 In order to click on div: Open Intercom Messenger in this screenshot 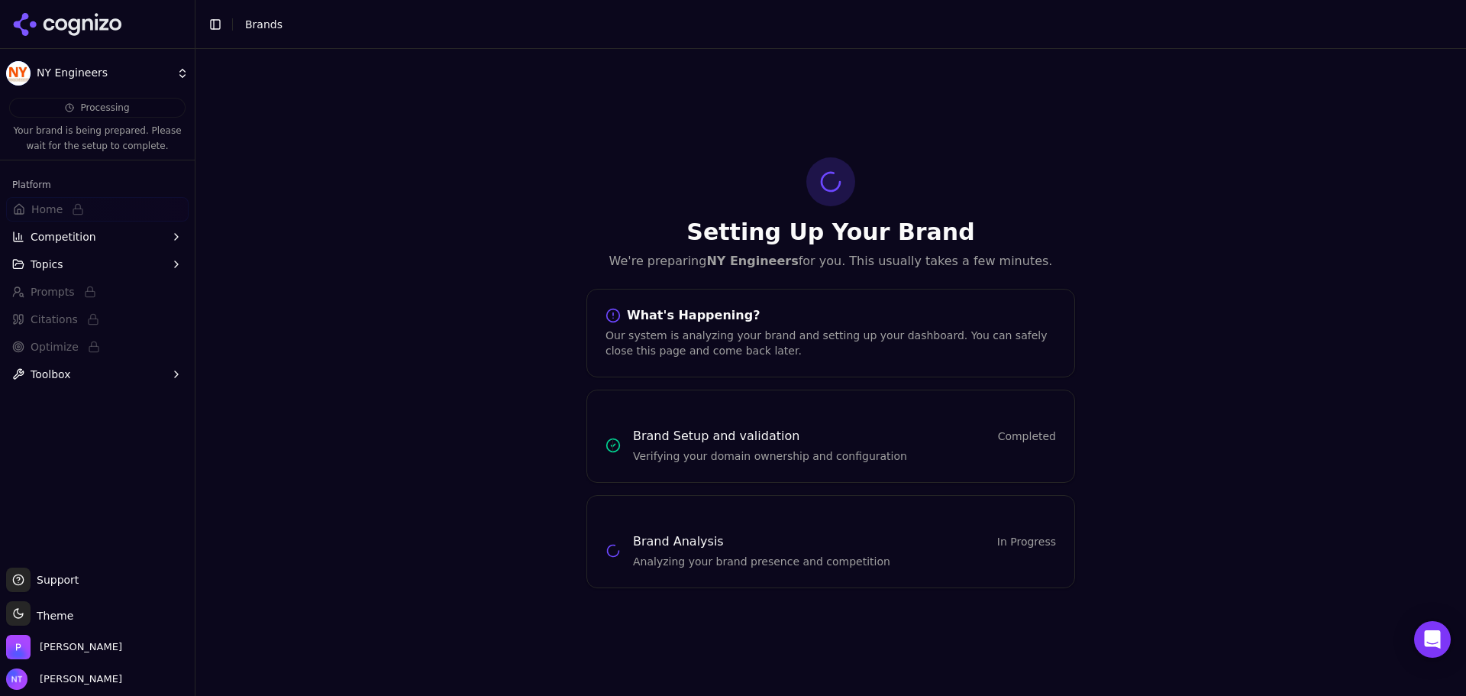, I will do `click(1433, 639)`.